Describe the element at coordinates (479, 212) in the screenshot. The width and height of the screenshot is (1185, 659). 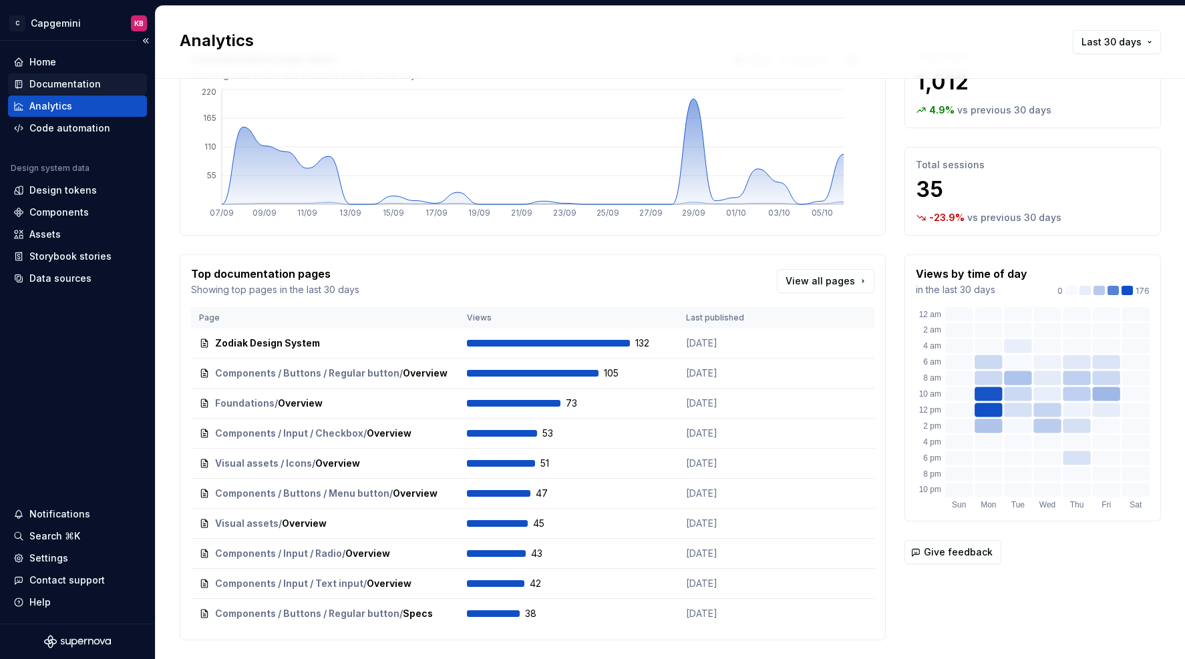
I see `tspan: 19/09` at that location.